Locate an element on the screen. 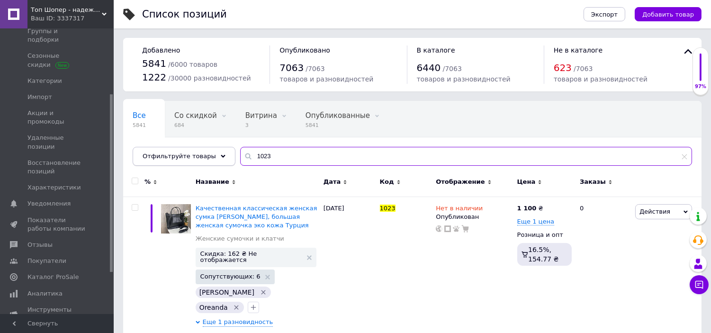  span: 7063 is located at coordinates (292, 68).